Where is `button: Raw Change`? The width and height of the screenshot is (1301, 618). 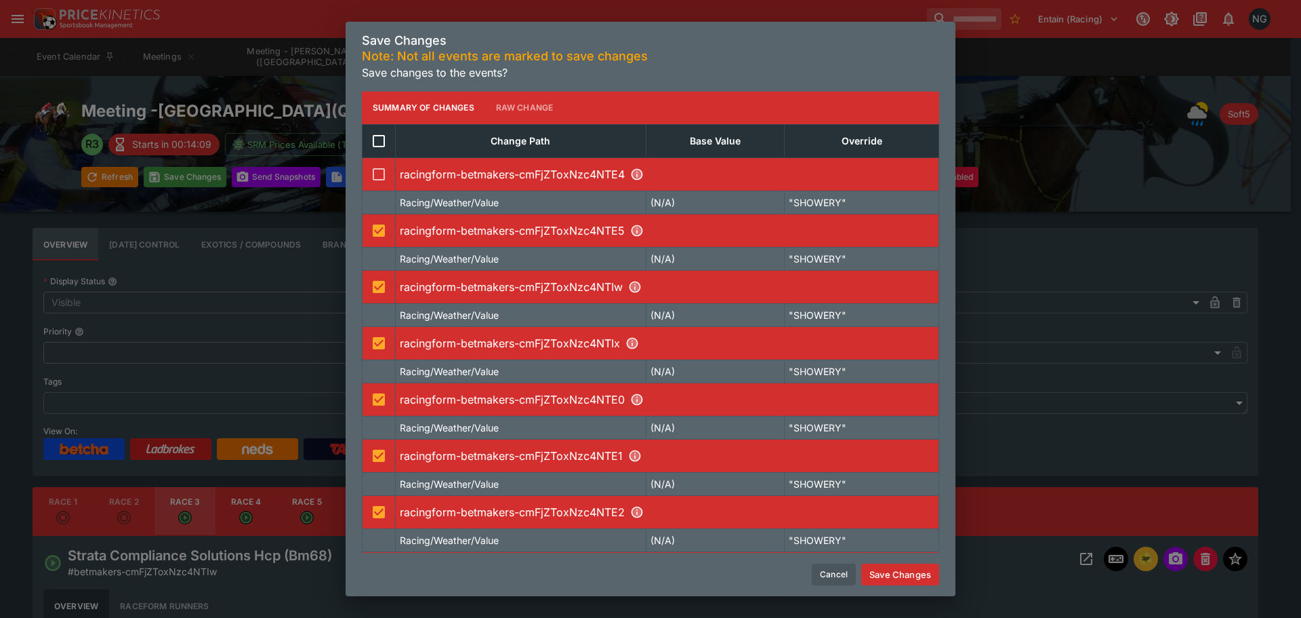 button: Raw Change is located at coordinates (525, 108).